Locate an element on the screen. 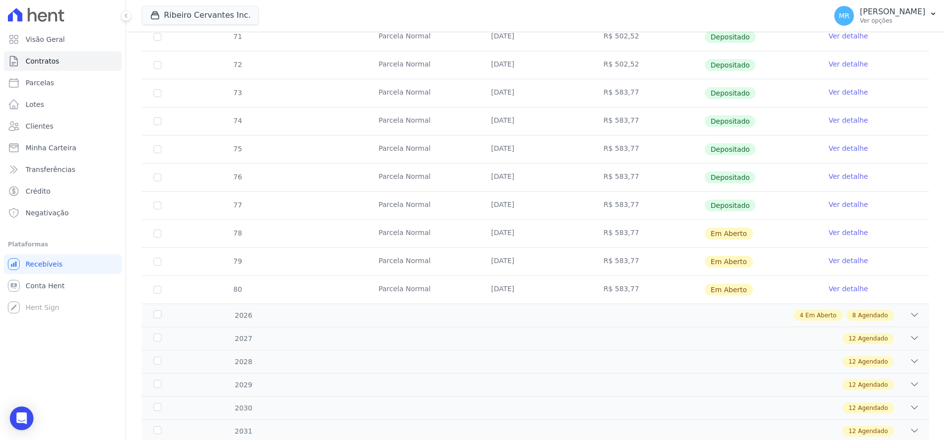 This screenshot has width=945, height=440. span: 8 is located at coordinates (855, 315).